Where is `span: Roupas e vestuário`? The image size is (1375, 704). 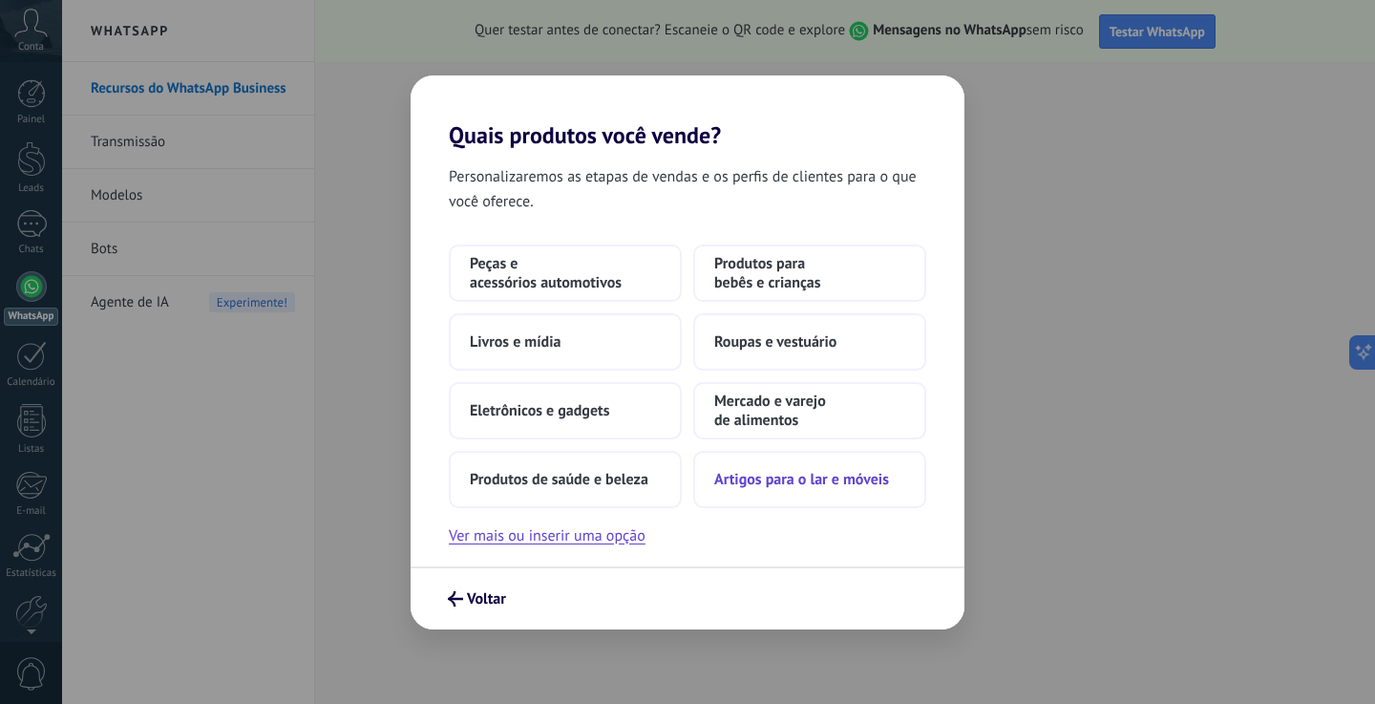 span: Roupas e vestuário is located at coordinates (776, 342).